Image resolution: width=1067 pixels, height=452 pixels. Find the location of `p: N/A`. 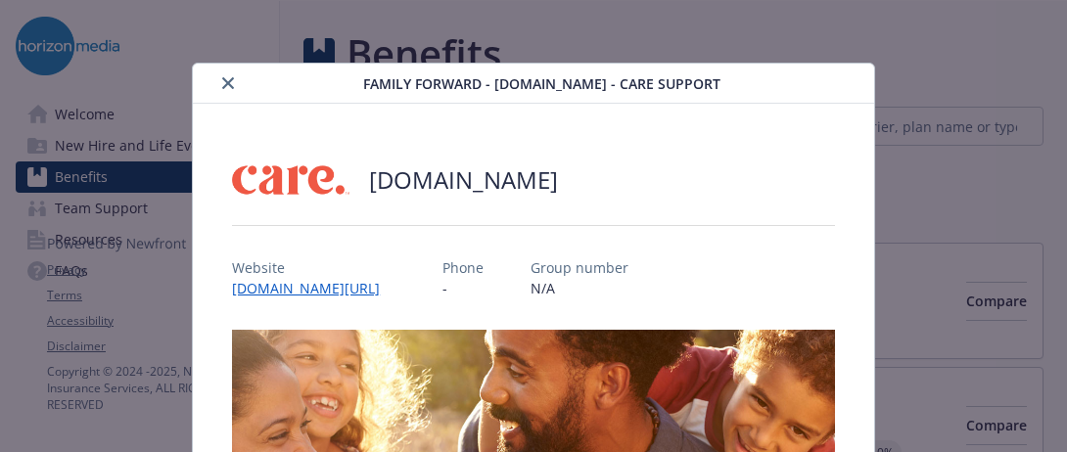

p: N/A is located at coordinates (579, 288).